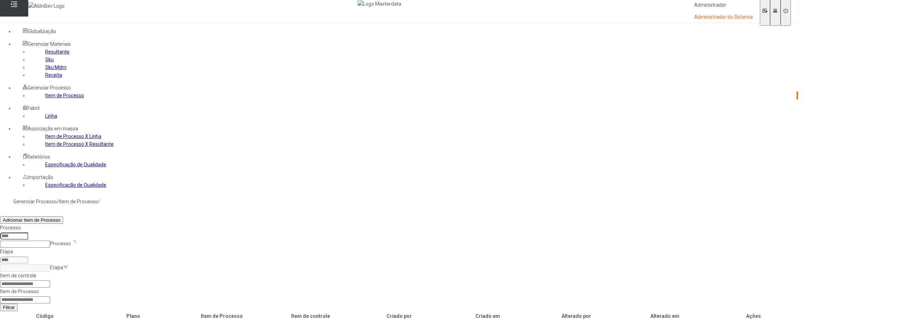 This screenshot has height=321, width=901. Describe the element at coordinates (723, 17) in the screenshot. I see `p: Administrador do Sistema` at that location.